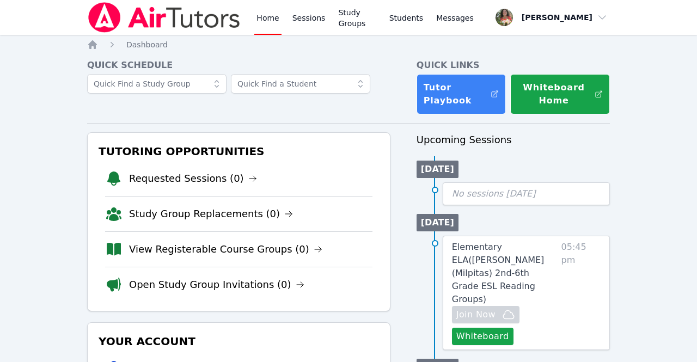  I want to click on input: Quick Find a Study Group, so click(157, 84).